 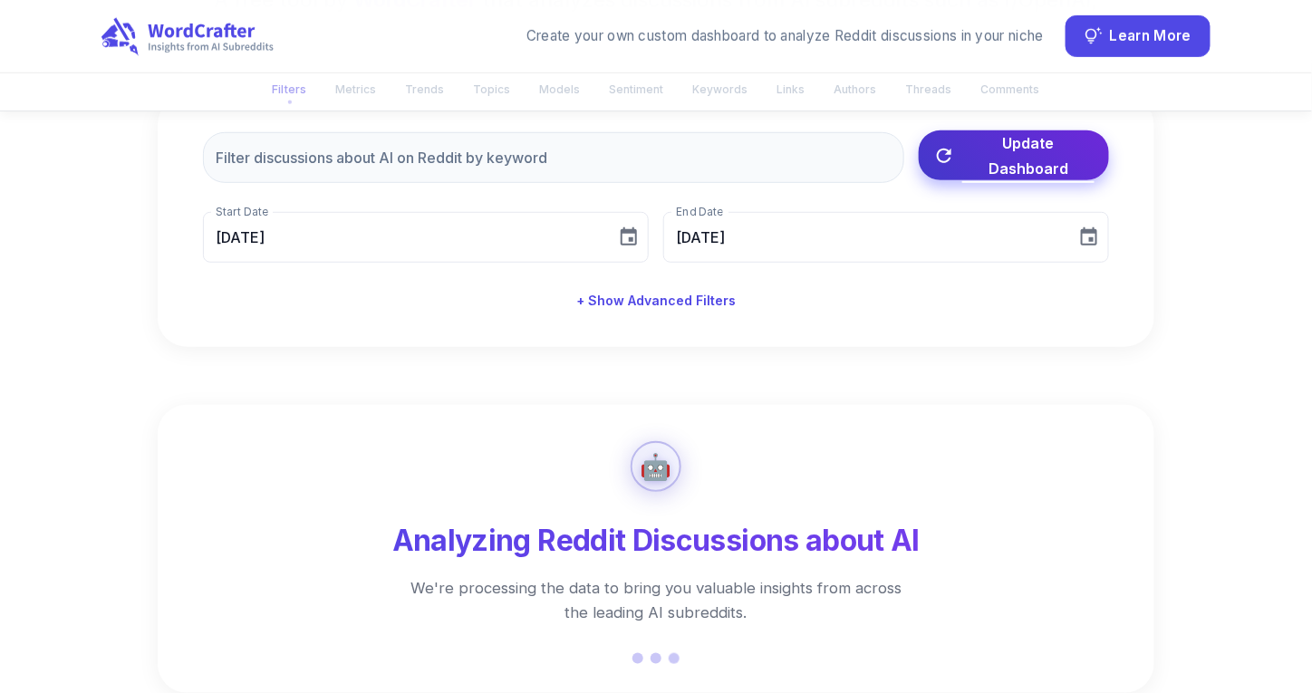 What do you see at coordinates (242, 211) in the screenshot?
I see `label: Start Date` at bounding box center [242, 211].